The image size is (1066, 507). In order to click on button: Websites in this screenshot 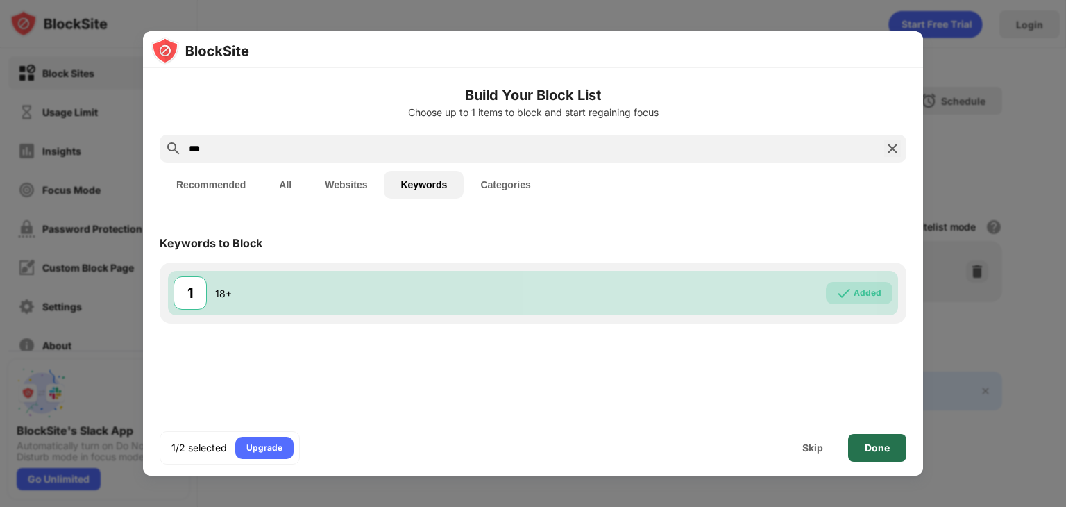, I will do `click(346, 185)`.